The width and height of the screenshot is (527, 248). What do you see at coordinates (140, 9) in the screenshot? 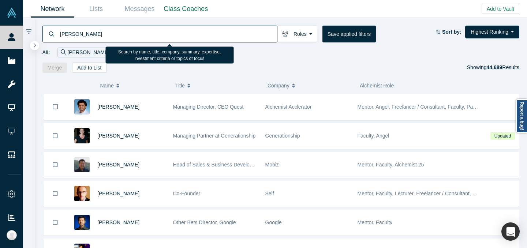
I see `a: Messages` at bounding box center [140, 9].